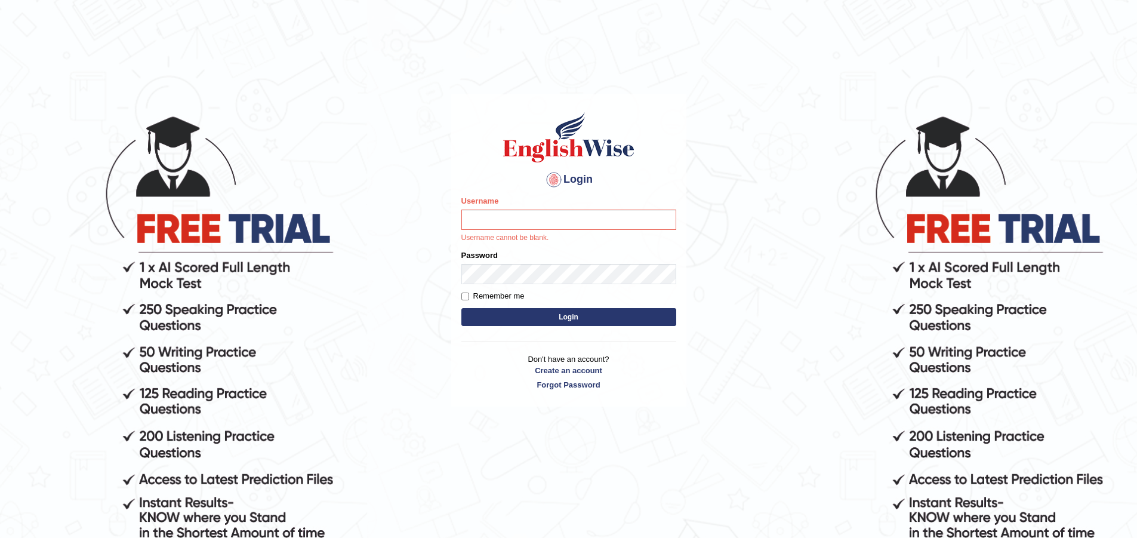  What do you see at coordinates (569, 238) in the screenshot?
I see `p: Username cannot be blank.` at bounding box center [569, 238].